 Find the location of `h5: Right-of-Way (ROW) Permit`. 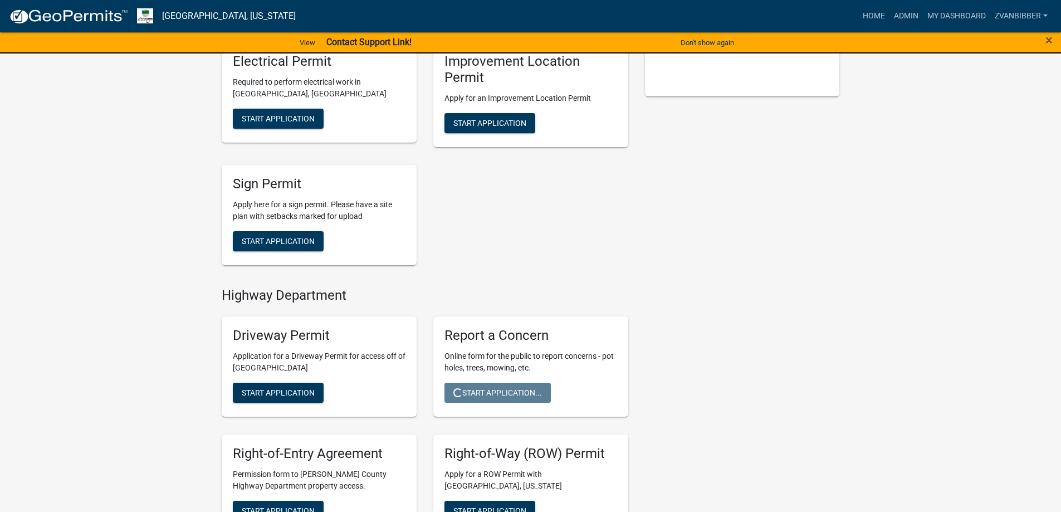

h5: Right-of-Way (ROW) Permit is located at coordinates (531, 453).